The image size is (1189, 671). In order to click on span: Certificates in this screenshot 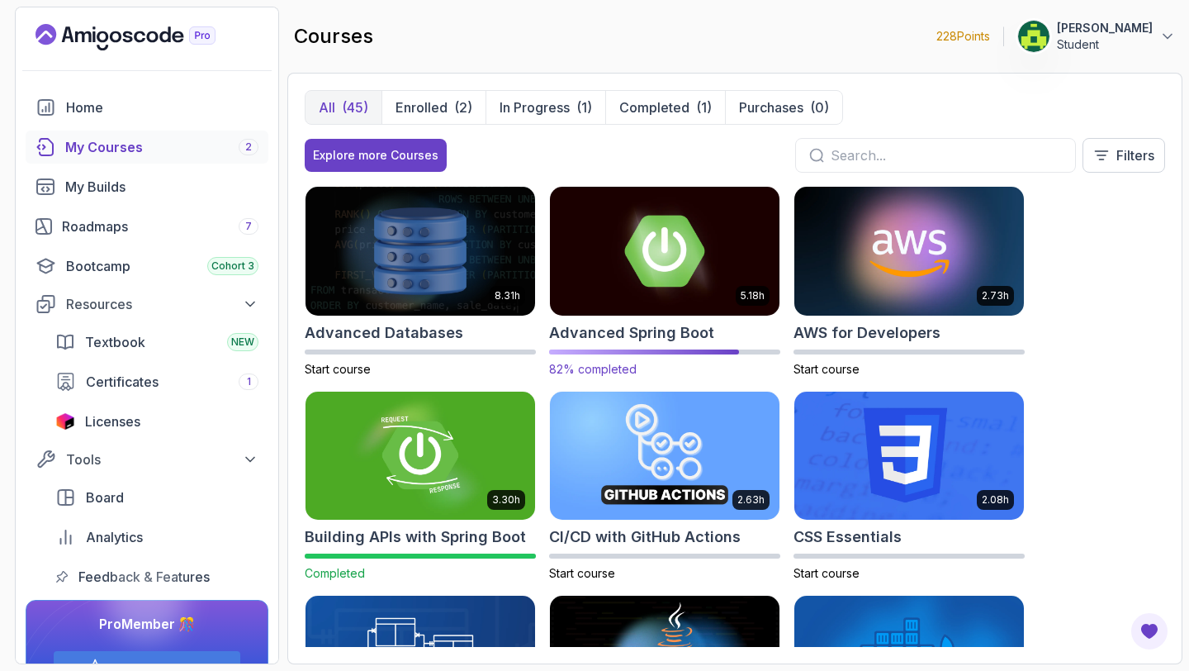, I will do `click(122, 381)`.